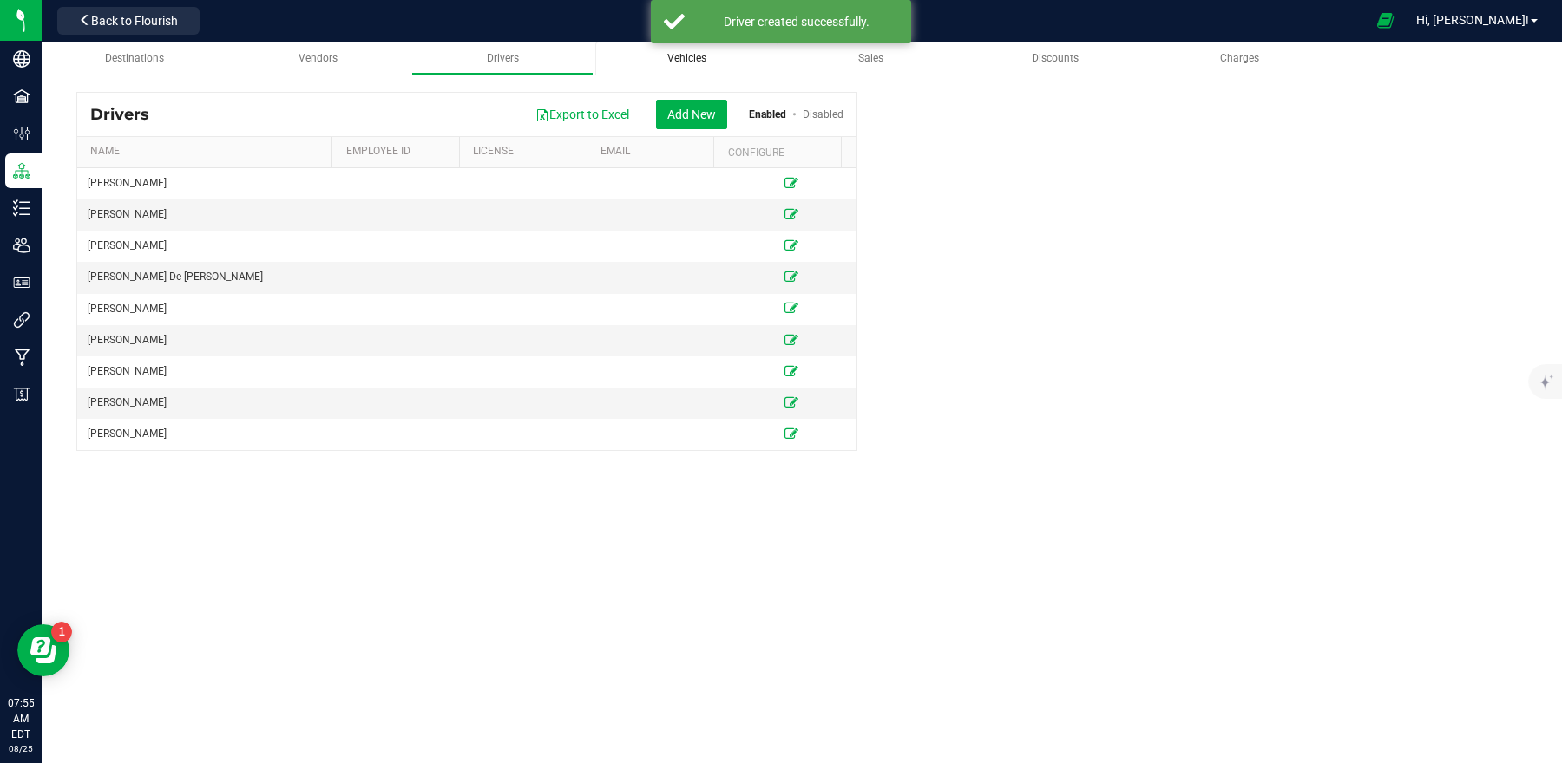  Describe the element at coordinates (10, 10) in the screenshot. I see `span: 1` at that location.